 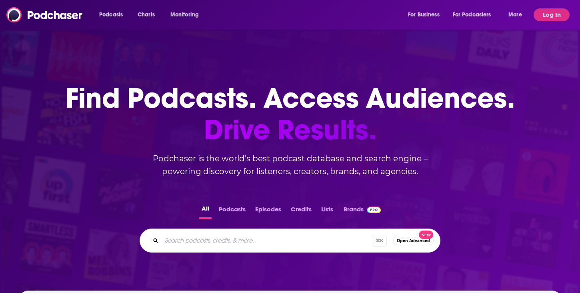 What do you see at coordinates (379, 240) in the screenshot?
I see `span: ⌘ K` at bounding box center [379, 240].